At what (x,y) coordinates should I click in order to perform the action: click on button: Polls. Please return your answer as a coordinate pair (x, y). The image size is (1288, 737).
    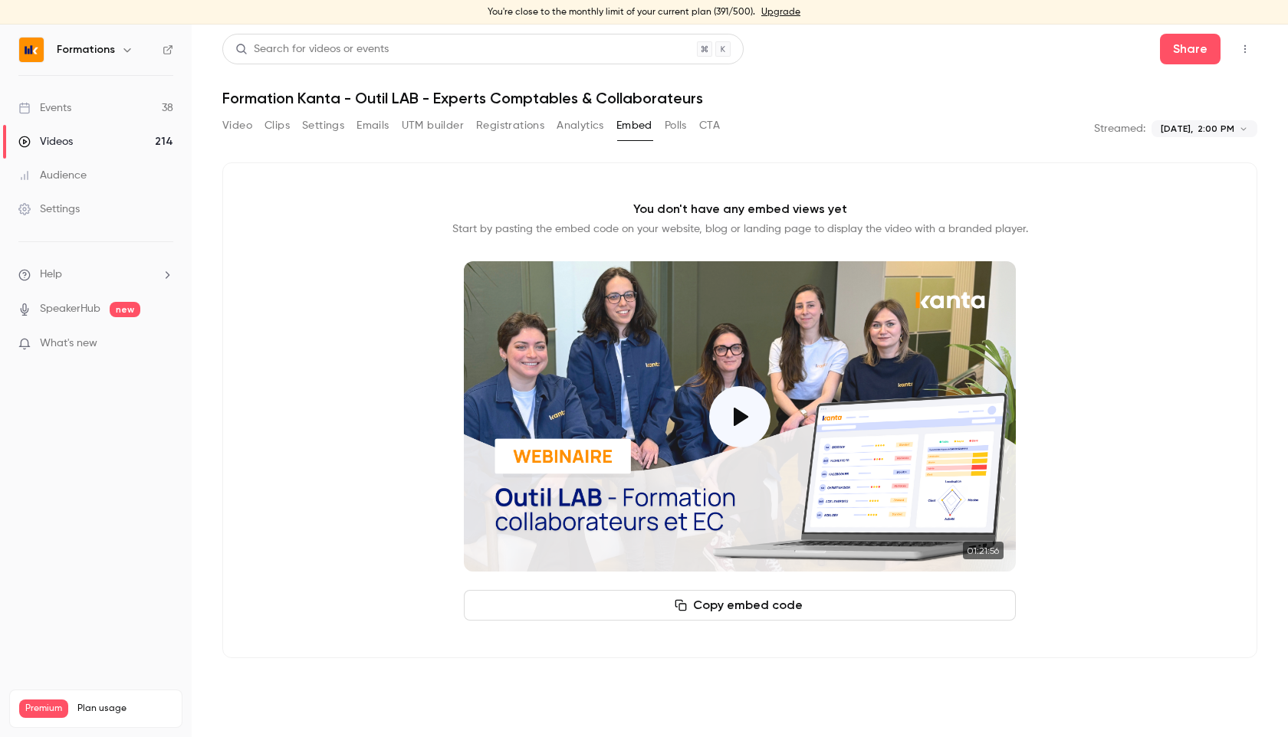
    Looking at the image, I should click on (675, 126).